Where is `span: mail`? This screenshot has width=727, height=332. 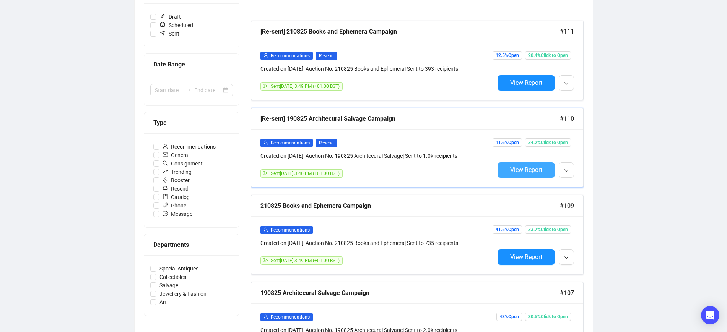
span: mail is located at coordinates (165, 155).